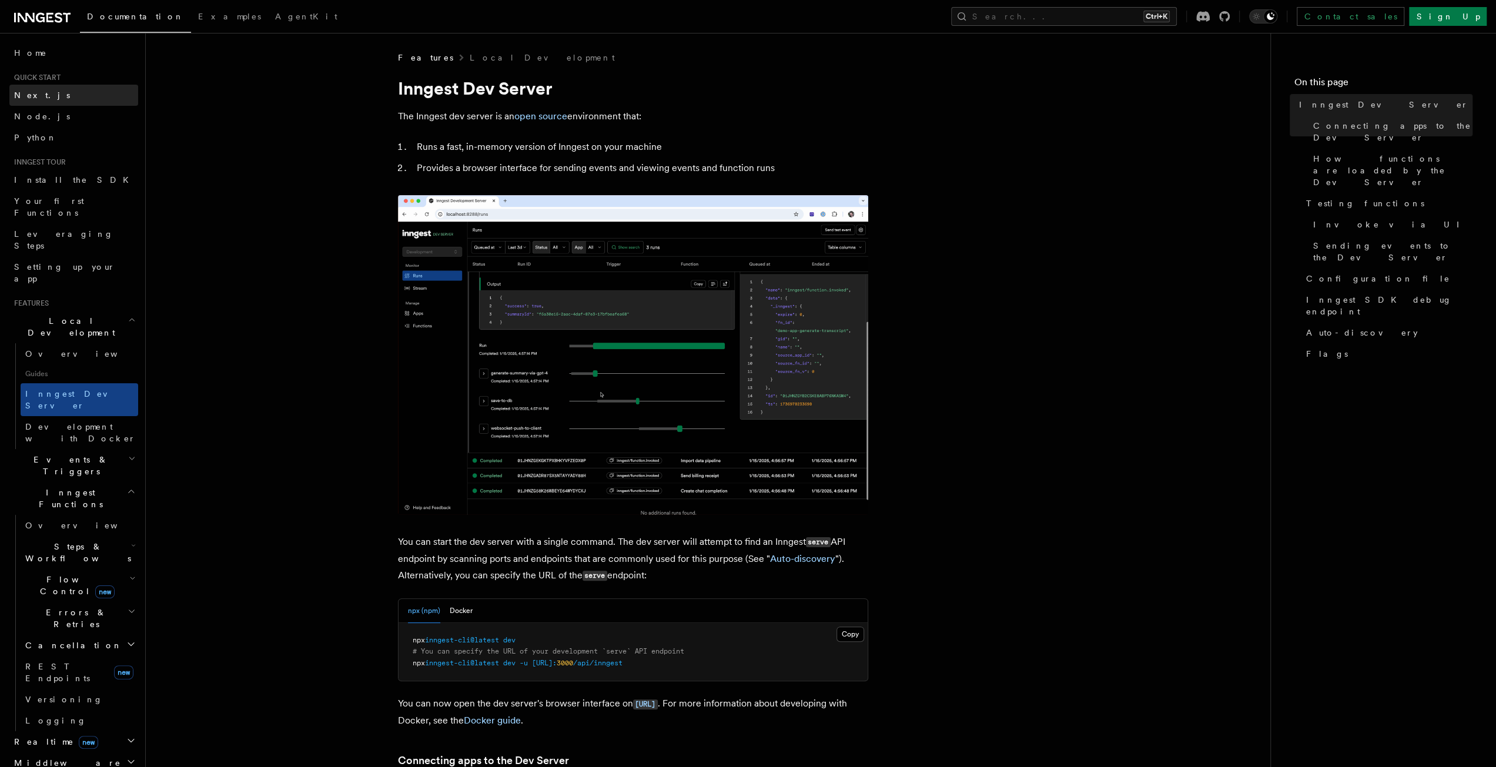 The image size is (1496, 767). What do you see at coordinates (69, 327) in the screenshot?
I see `span: Local Development` at bounding box center [69, 327].